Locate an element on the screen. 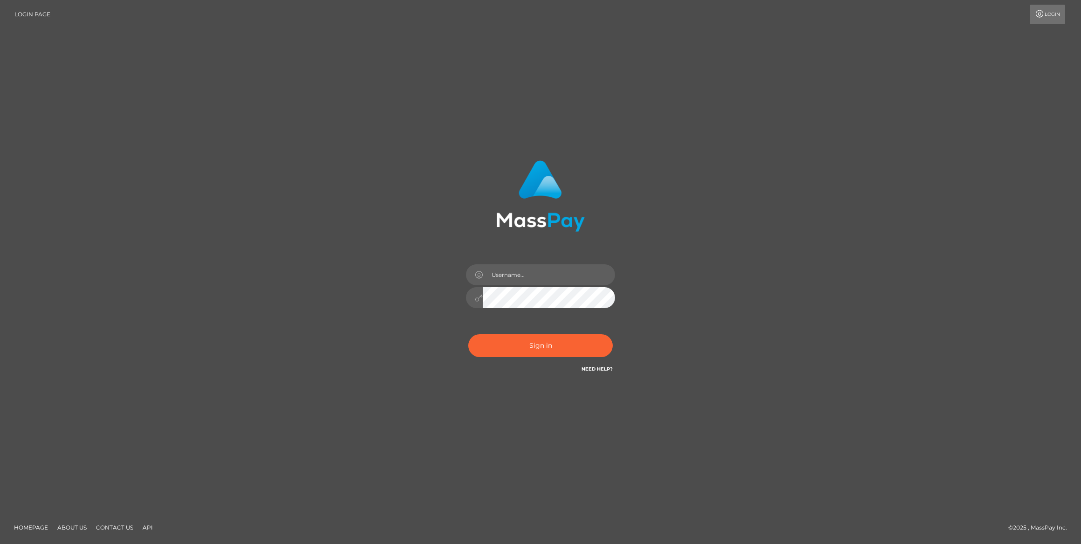  a: Contact Us is located at coordinates (115, 527).